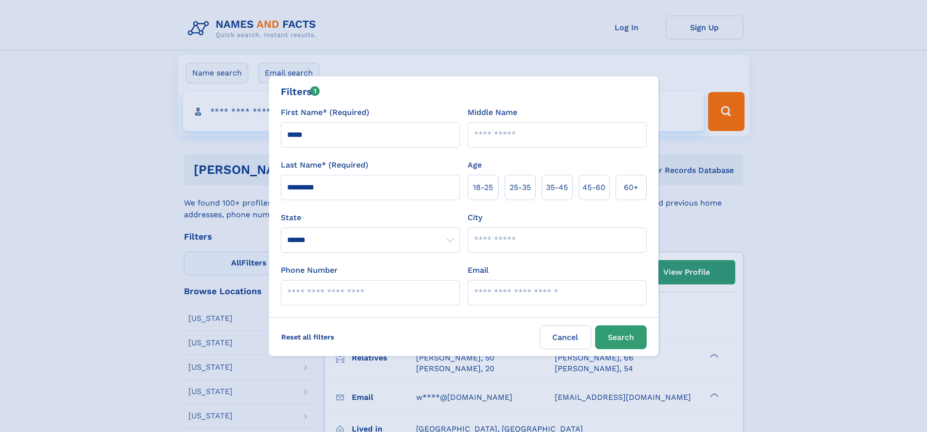  Describe the element at coordinates (557, 187) in the screenshot. I see `span: 35‑45` at that location.